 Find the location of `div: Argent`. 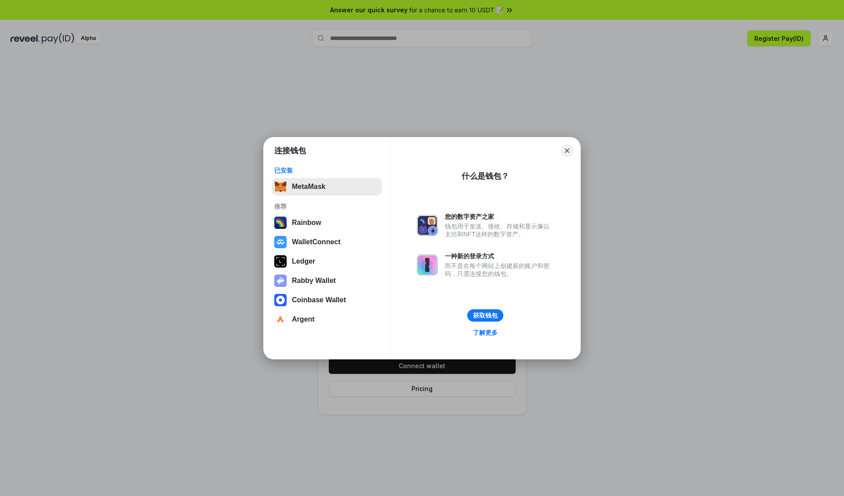

div: Argent is located at coordinates (303, 319).